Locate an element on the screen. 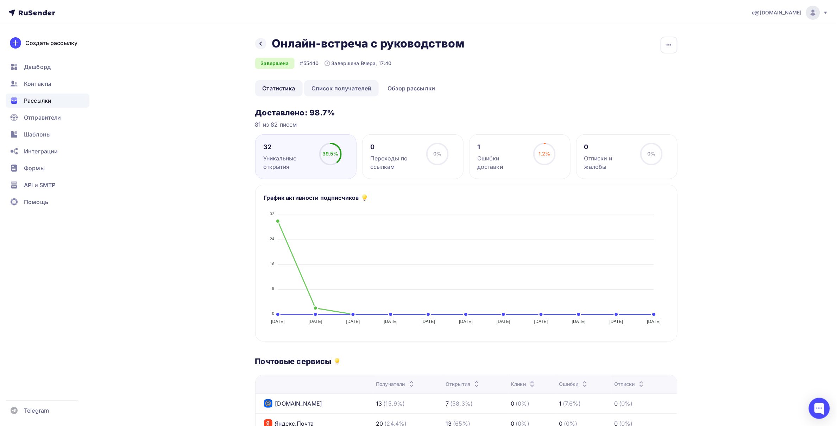 The height and width of the screenshot is (426, 837). a: Обзор рассылки is located at coordinates (411, 88).